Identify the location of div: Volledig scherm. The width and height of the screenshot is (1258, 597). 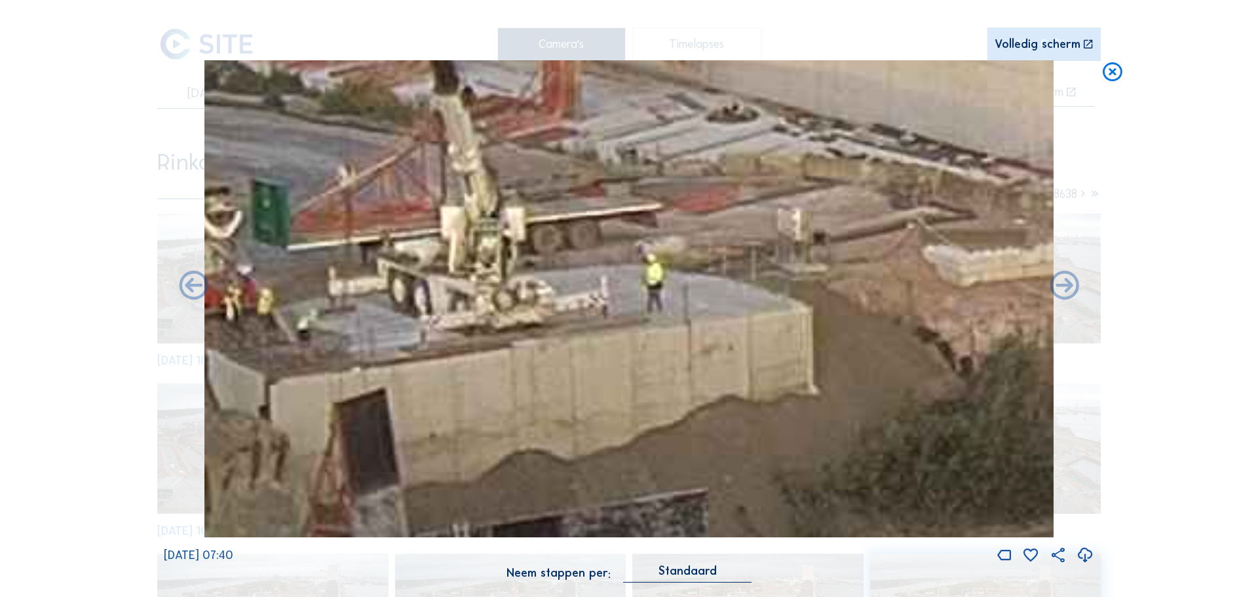
(1037, 45).